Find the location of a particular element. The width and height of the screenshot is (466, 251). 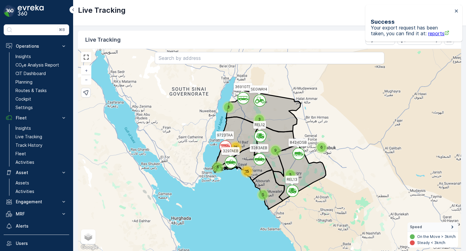

span: 9 is located at coordinates (275, 150).